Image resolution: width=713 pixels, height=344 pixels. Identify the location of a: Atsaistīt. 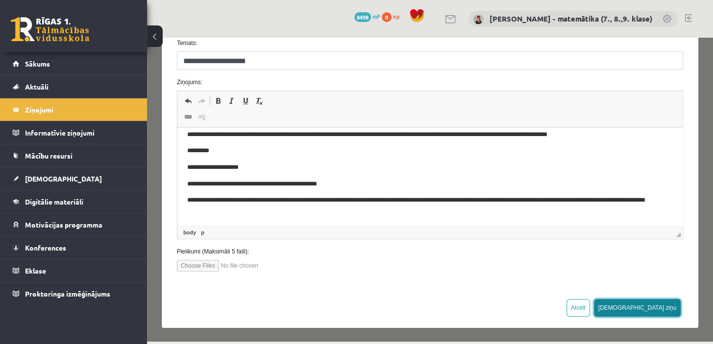
(55, 79).